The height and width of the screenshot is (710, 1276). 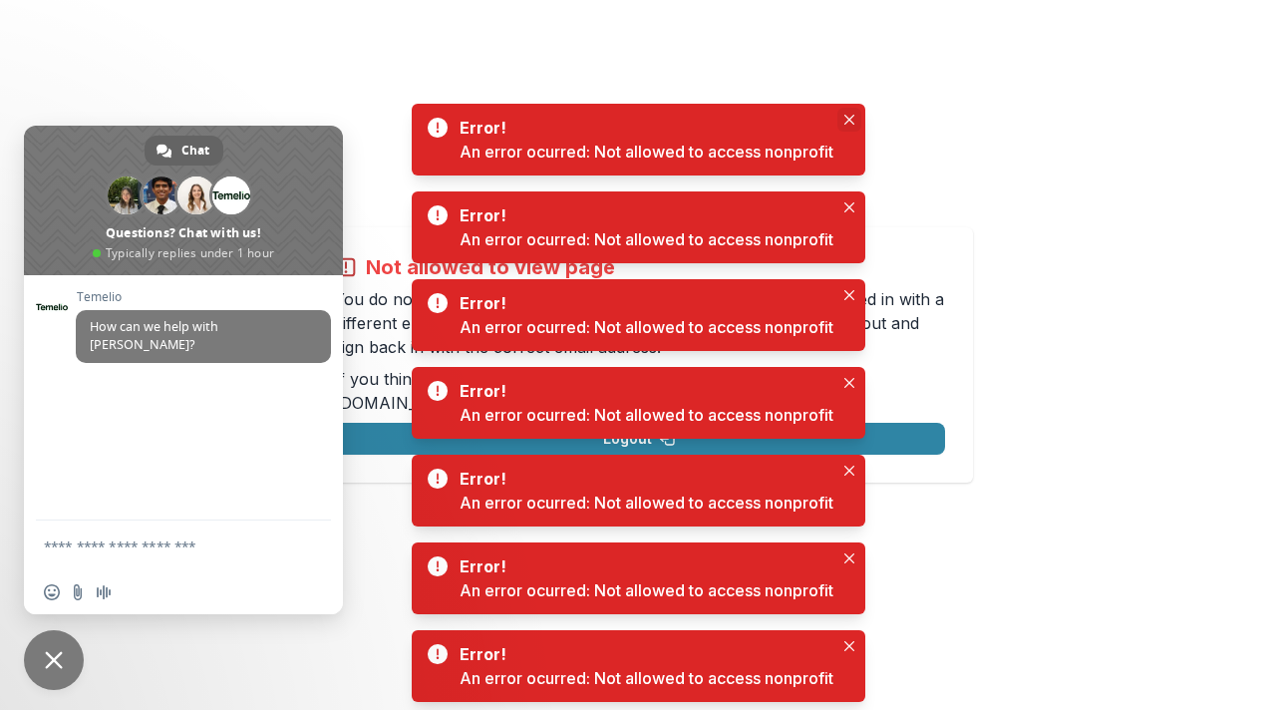 What do you see at coordinates (52, 592) in the screenshot?
I see `span: Insert an emoji` at bounding box center [52, 592].